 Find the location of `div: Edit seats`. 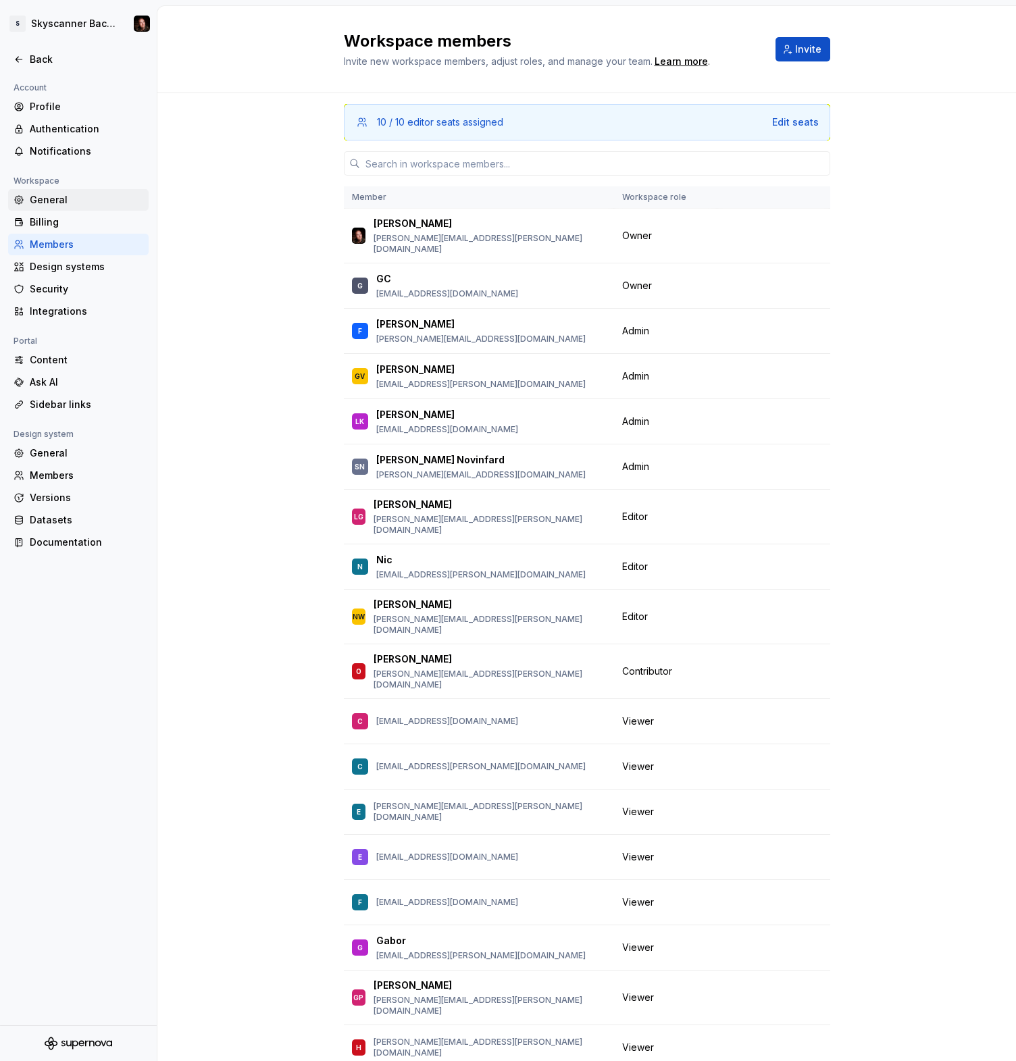

div: Edit seats is located at coordinates (795, 122).